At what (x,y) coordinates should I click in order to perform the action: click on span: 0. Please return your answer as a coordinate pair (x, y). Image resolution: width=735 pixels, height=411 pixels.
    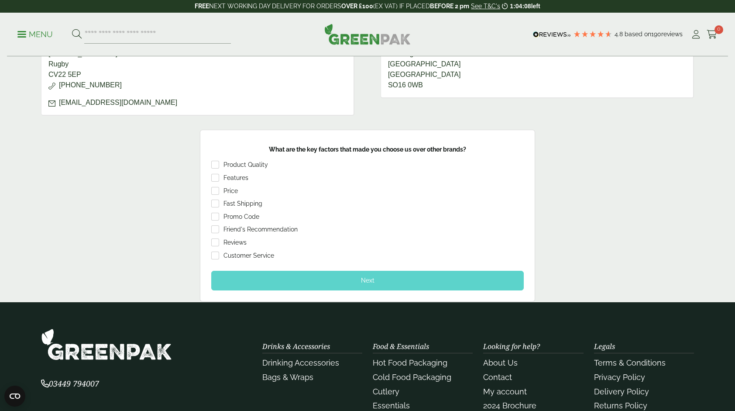
    Looking at the image, I should click on (719, 30).